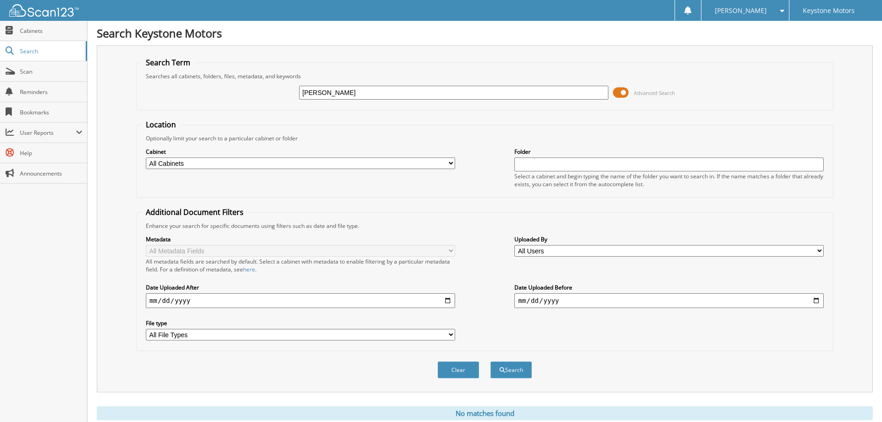  I want to click on span: Scan, so click(51, 71).